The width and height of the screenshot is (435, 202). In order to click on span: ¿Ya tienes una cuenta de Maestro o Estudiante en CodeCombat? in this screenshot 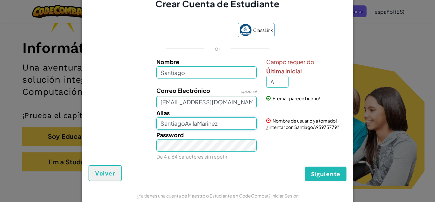, I will do `click(204, 195)`.